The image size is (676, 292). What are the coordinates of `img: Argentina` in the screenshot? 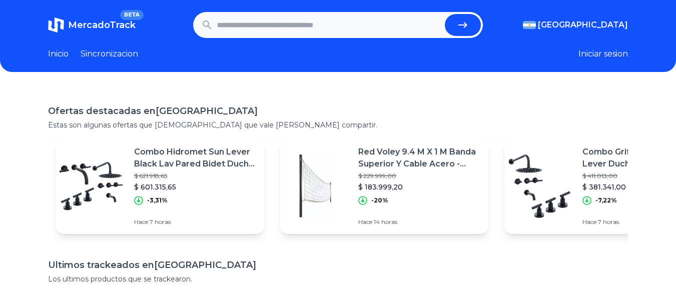 It's located at (529, 25).